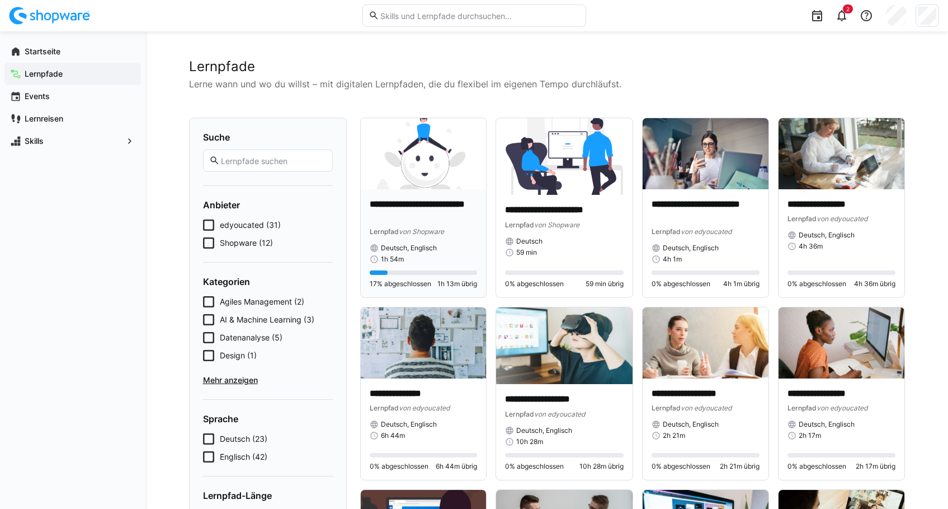  I want to click on span: AI & Machine Learning (3), so click(267, 319).